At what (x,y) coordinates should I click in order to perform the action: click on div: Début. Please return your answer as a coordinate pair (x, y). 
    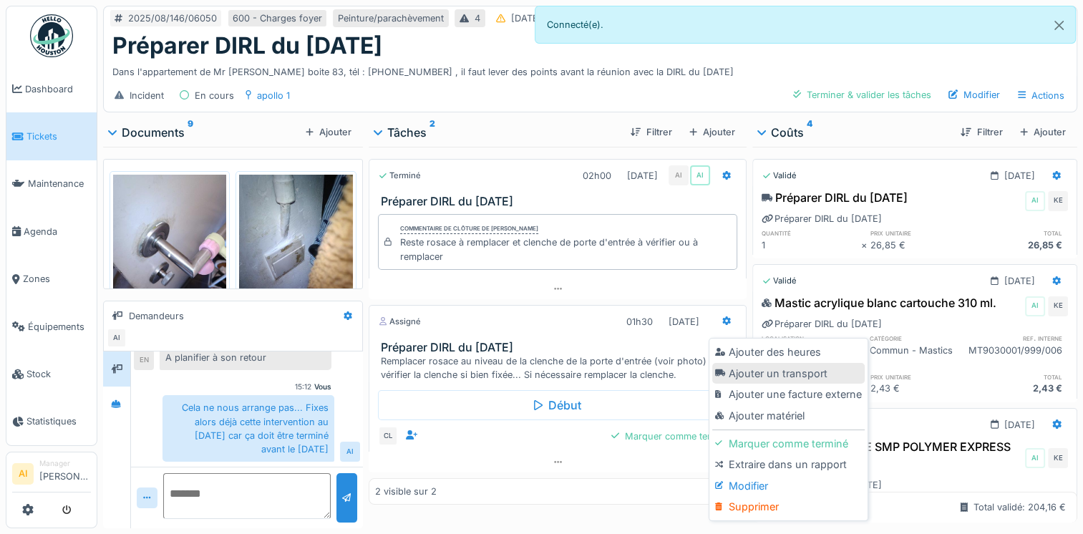
    Looking at the image, I should click on (557, 405).